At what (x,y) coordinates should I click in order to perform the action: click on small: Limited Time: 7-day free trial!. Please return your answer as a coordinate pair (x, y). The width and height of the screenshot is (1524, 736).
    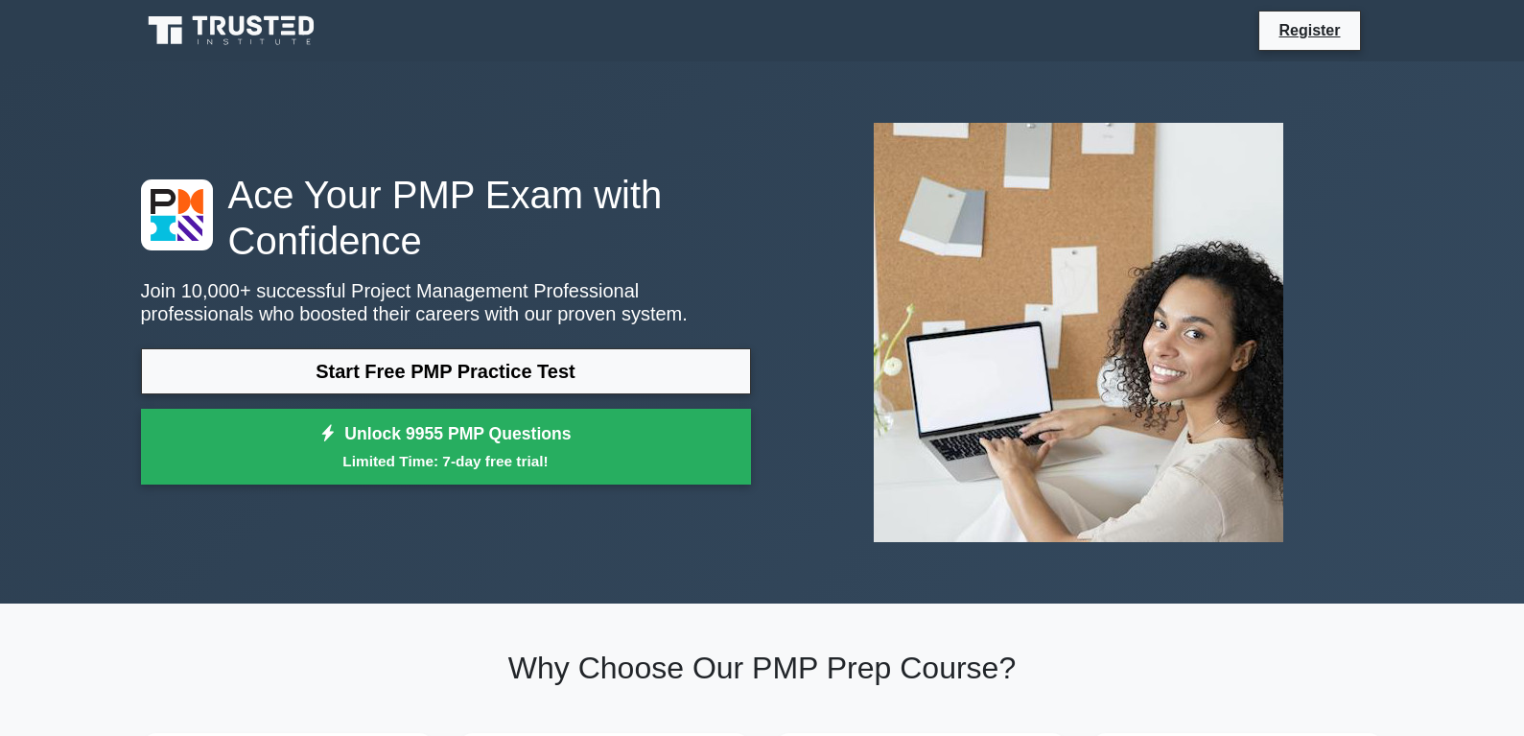
    Looking at the image, I should click on (446, 460).